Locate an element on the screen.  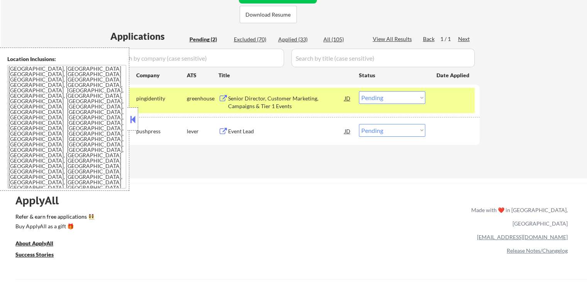
a: About ApplyAll is located at coordinates (40, 244).